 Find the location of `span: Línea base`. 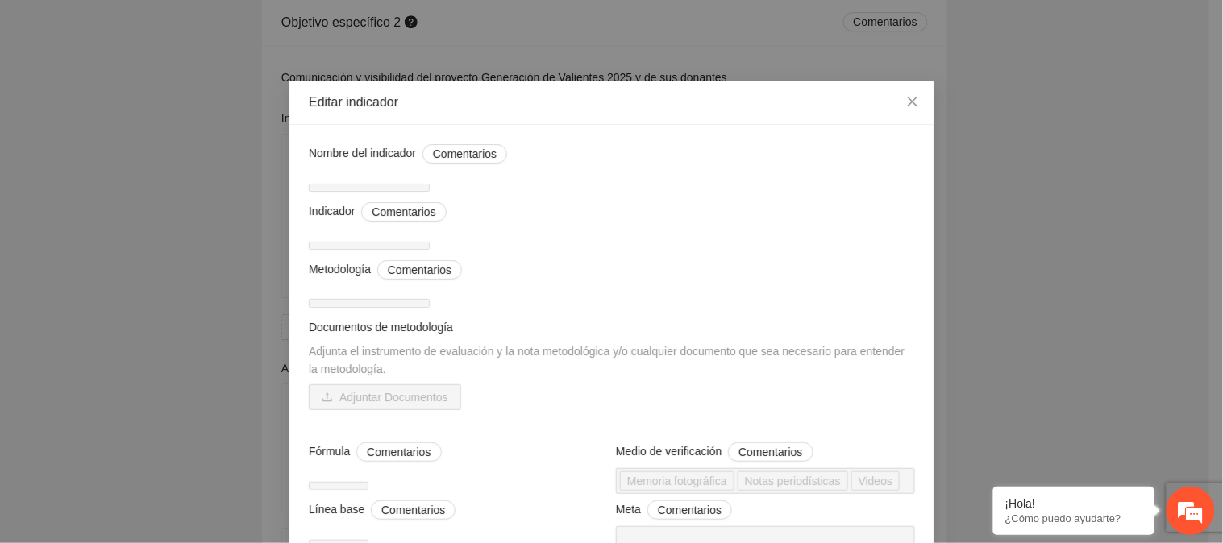

span: Línea base is located at coordinates (382, 510).